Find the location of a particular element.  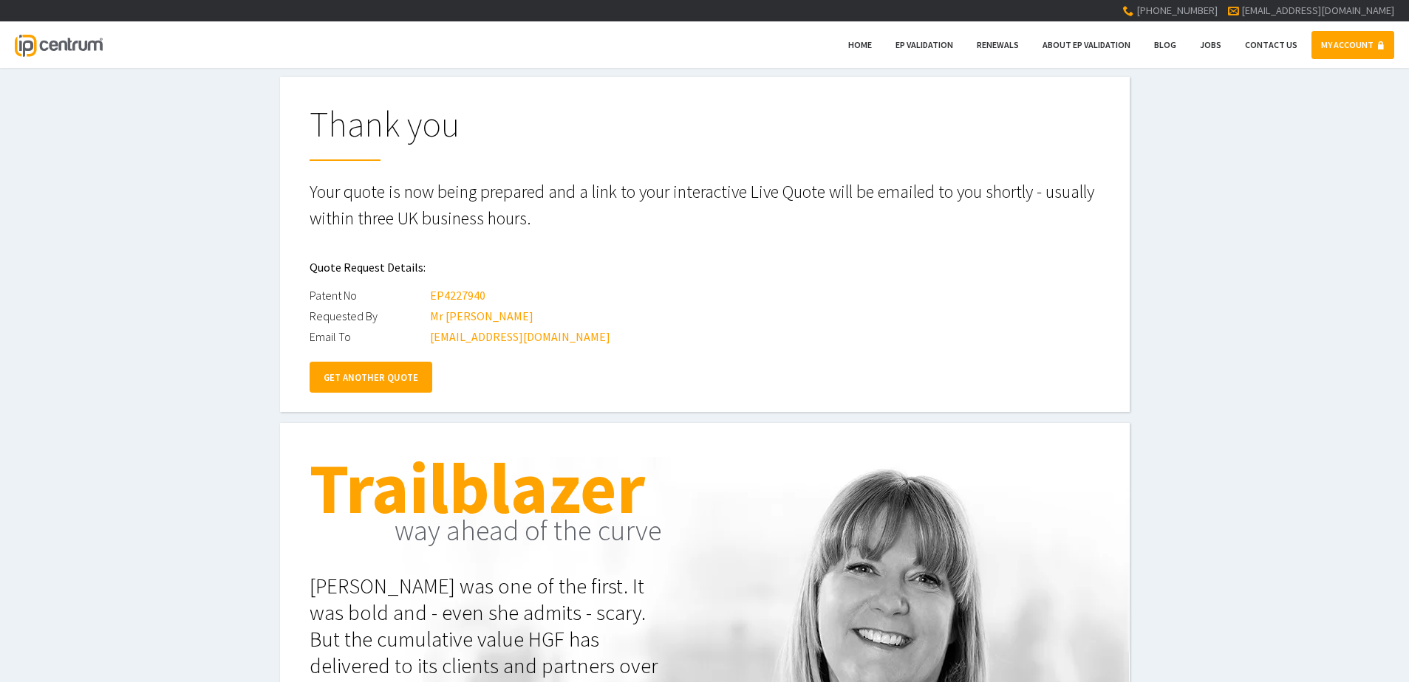

a: Contact Us is located at coordinates (1270, 45).